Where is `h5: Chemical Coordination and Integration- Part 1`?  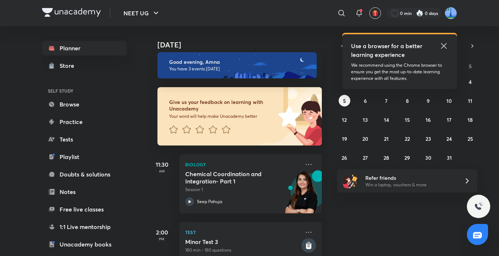 h5: Chemical Coordination and Integration- Part 1 is located at coordinates (230, 178).